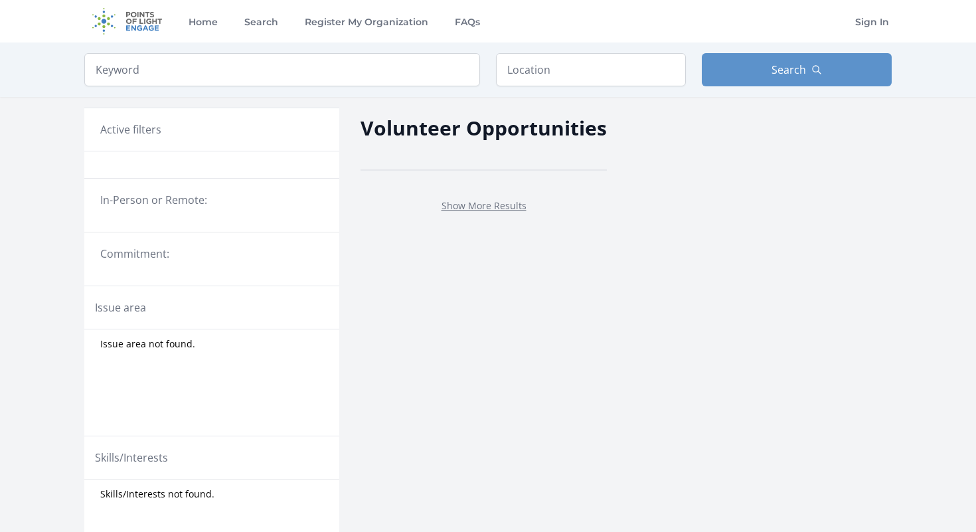  I want to click on legend: Skills/Interests, so click(131, 457).